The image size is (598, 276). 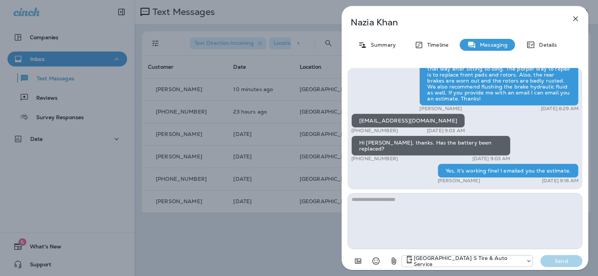 What do you see at coordinates (376, 261) in the screenshot?
I see `button: Select an emoji` at bounding box center [376, 261].